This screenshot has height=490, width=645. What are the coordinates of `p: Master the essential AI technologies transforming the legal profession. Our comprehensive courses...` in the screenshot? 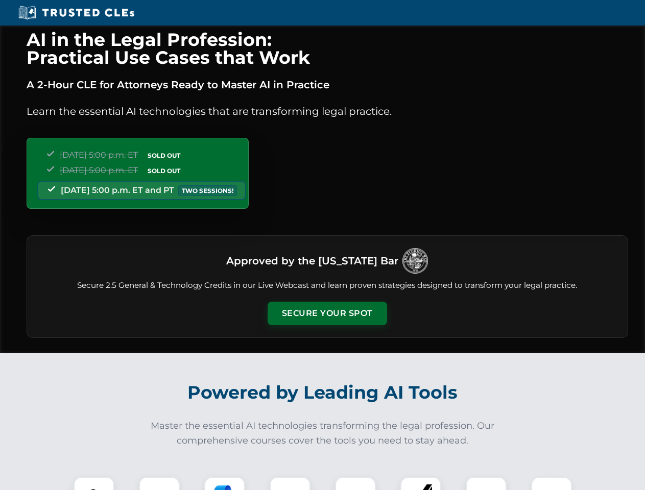 It's located at (323, 434).